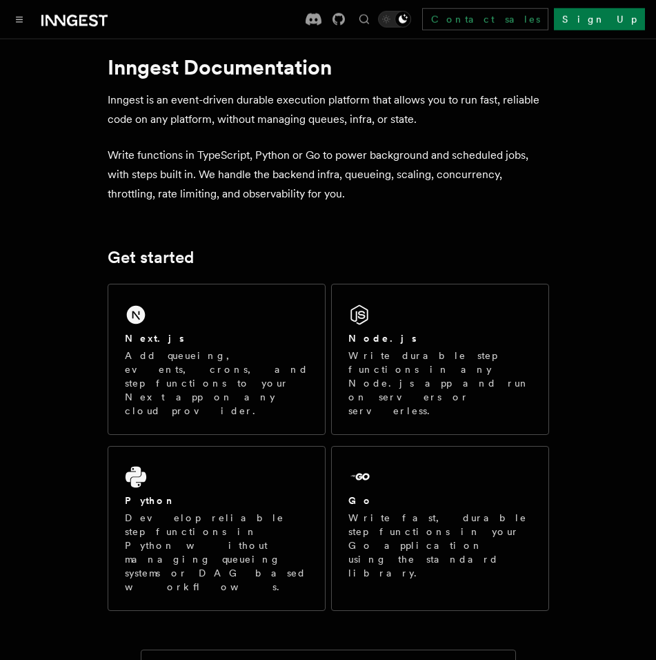 This screenshot has height=660, width=656. I want to click on button: Toggle dark mode, so click(395, 19).